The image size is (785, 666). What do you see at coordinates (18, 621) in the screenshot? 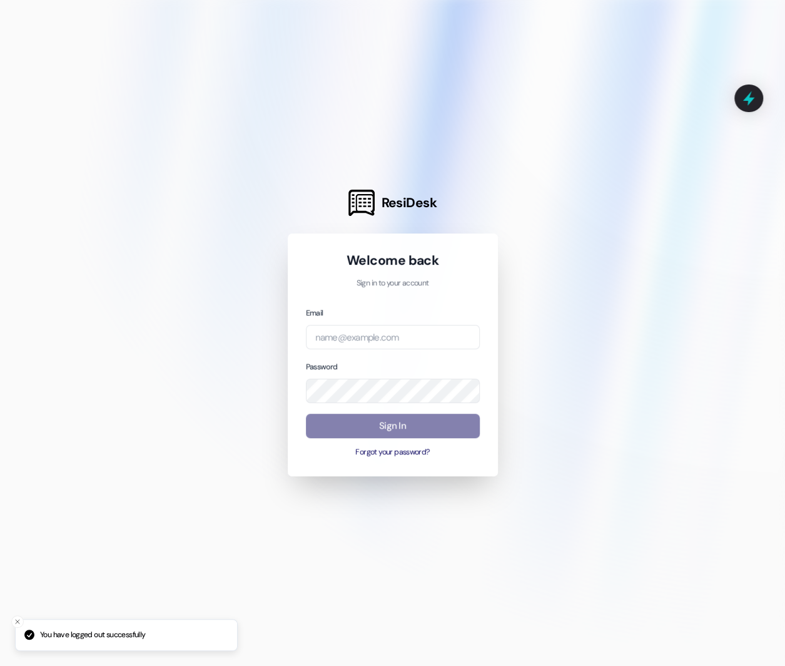
I see `button: Close toast` at bounding box center [18, 621].